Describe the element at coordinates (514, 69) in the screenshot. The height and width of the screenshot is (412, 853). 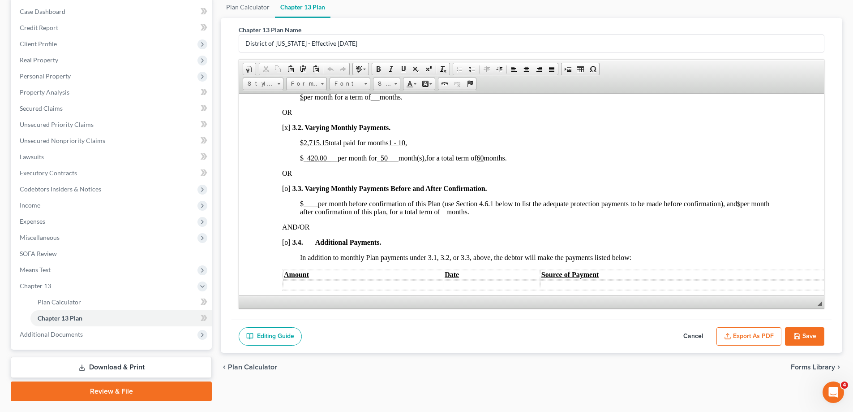
I see `a: Align Left` at that location.